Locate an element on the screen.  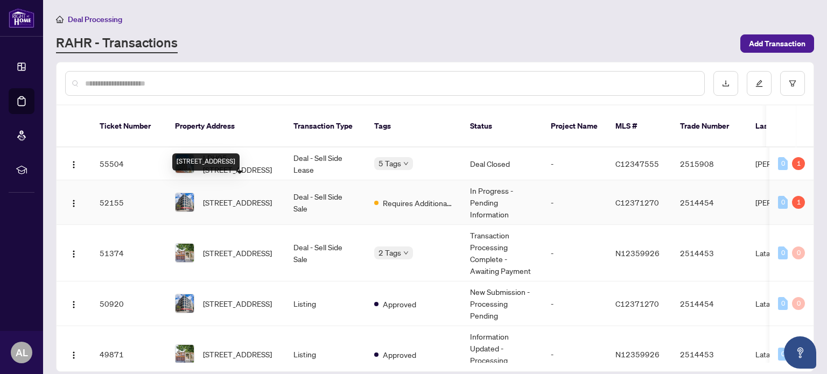
span: edit is located at coordinates (759, 83).